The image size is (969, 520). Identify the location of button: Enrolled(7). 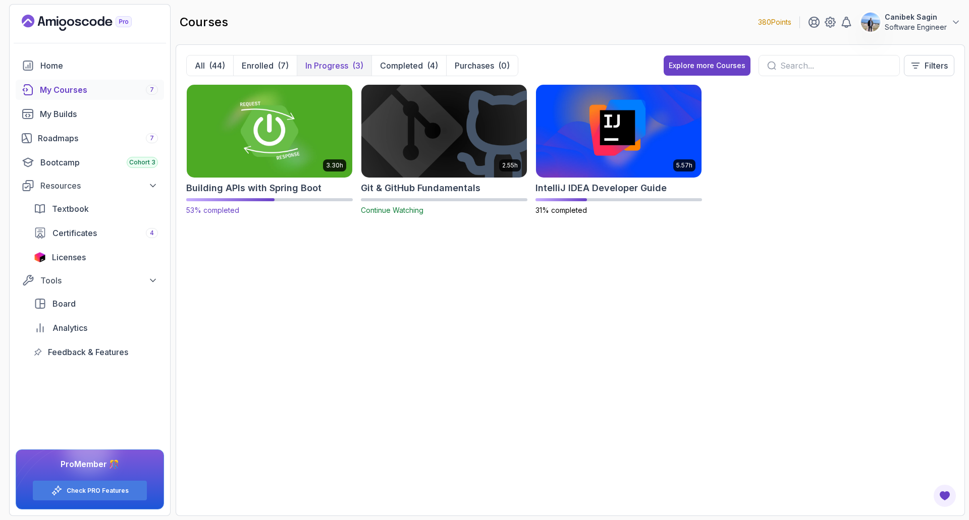
(265, 66).